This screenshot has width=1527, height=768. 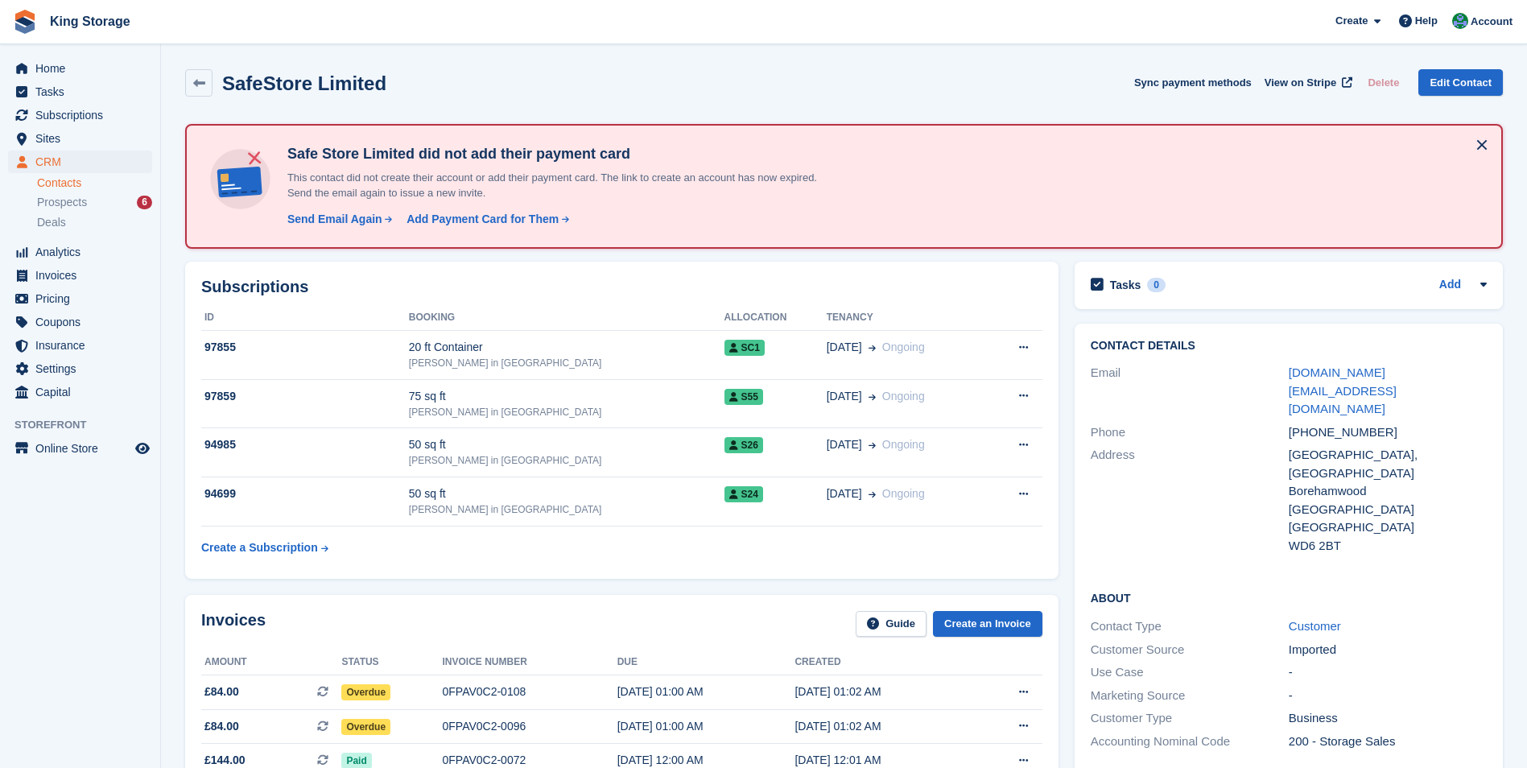 What do you see at coordinates (1492, 22) in the screenshot?
I see `span: Account` at bounding box center [1492, 22].